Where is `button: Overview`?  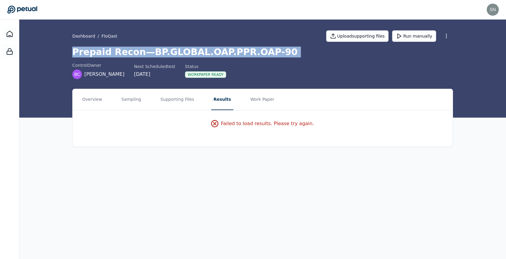 button: Overview is located at coordinates (92, 100).